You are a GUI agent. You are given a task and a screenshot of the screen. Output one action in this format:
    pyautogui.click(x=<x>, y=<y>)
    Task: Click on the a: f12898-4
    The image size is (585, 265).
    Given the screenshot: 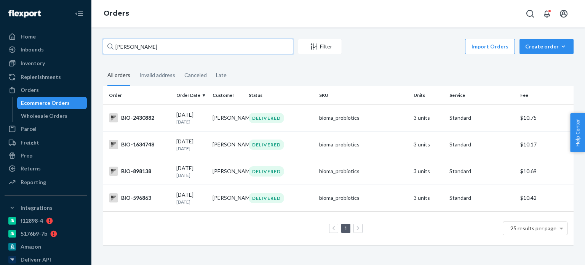 What is the action you would take?
    pyautogui.click(x=46, y=221)
    